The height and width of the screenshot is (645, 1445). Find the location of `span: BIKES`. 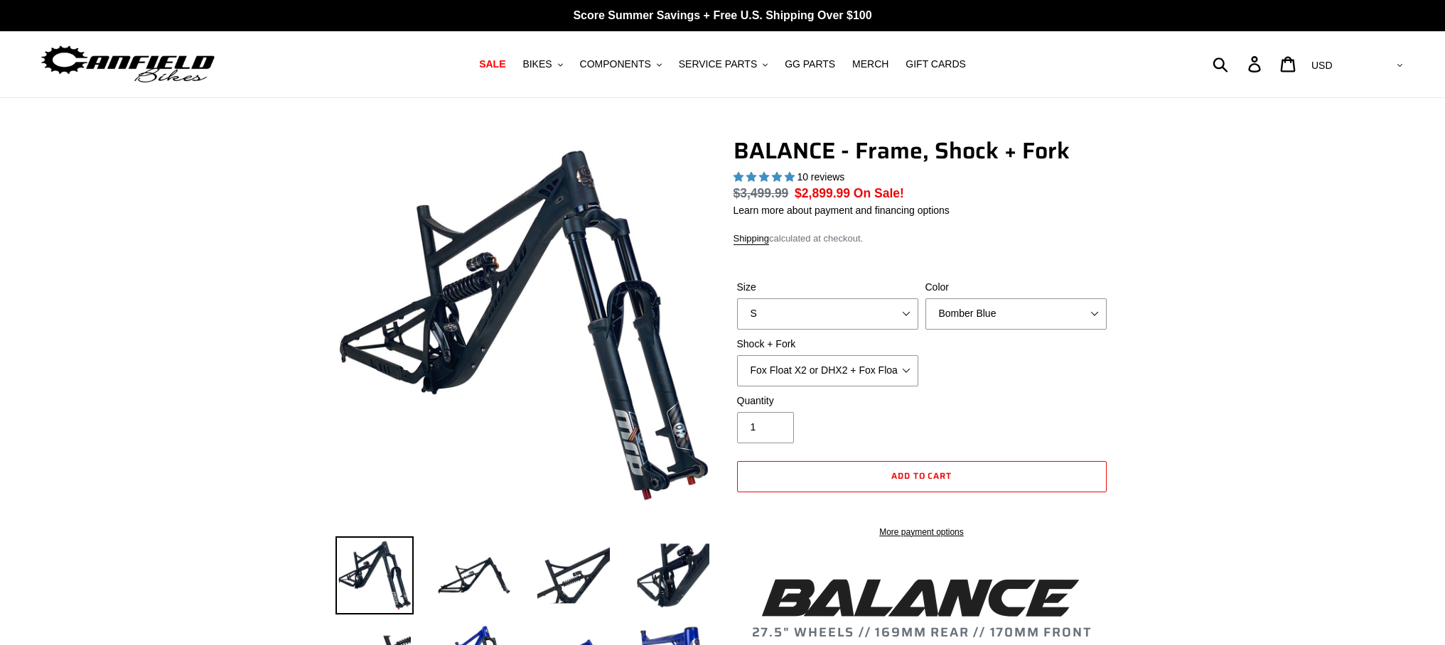

span: BIKES is located at coordinates (537, 64).